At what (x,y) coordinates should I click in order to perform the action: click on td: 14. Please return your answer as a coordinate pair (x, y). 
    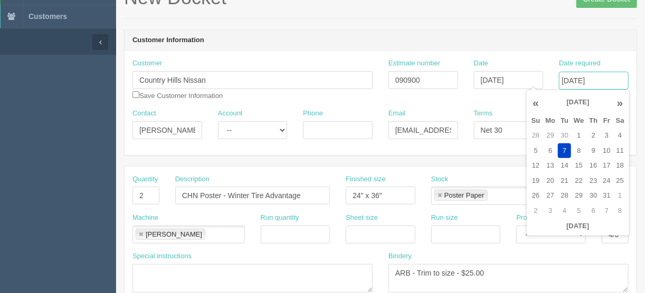
    Looking at the image, I should click on (564, 166).